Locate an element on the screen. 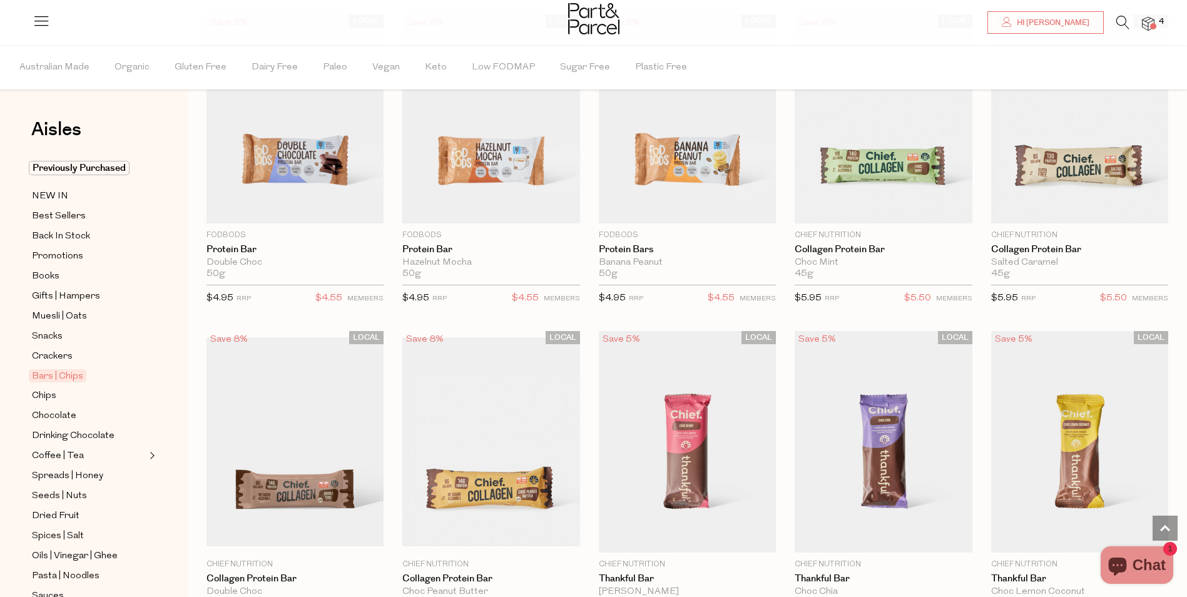 The image size is (1187, 597). a: Bars | Chips is located at coordinates (89, 376).